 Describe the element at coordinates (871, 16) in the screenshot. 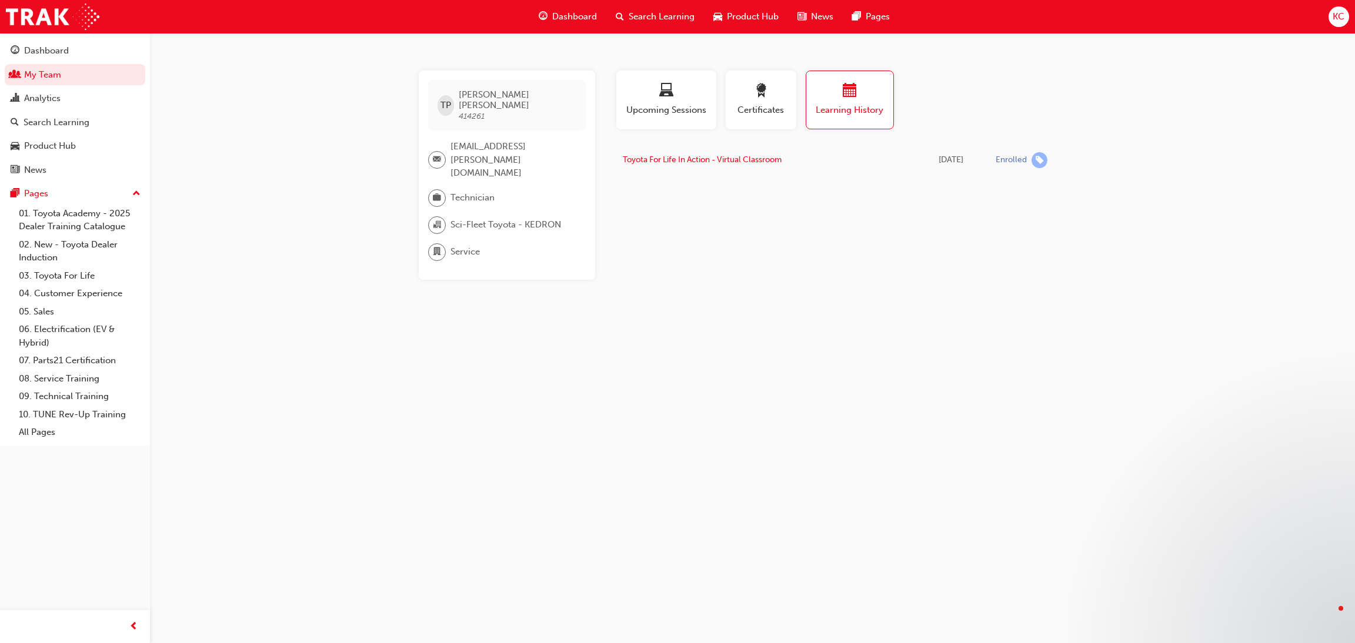

I see `a: pages-iconPages` at that location.